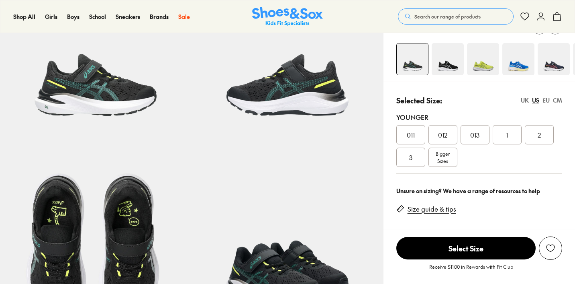 The width and height of the screenshot is (575, 284). I want to click on img: SNS_Logo_Responsive.svg, so click(288, 16).